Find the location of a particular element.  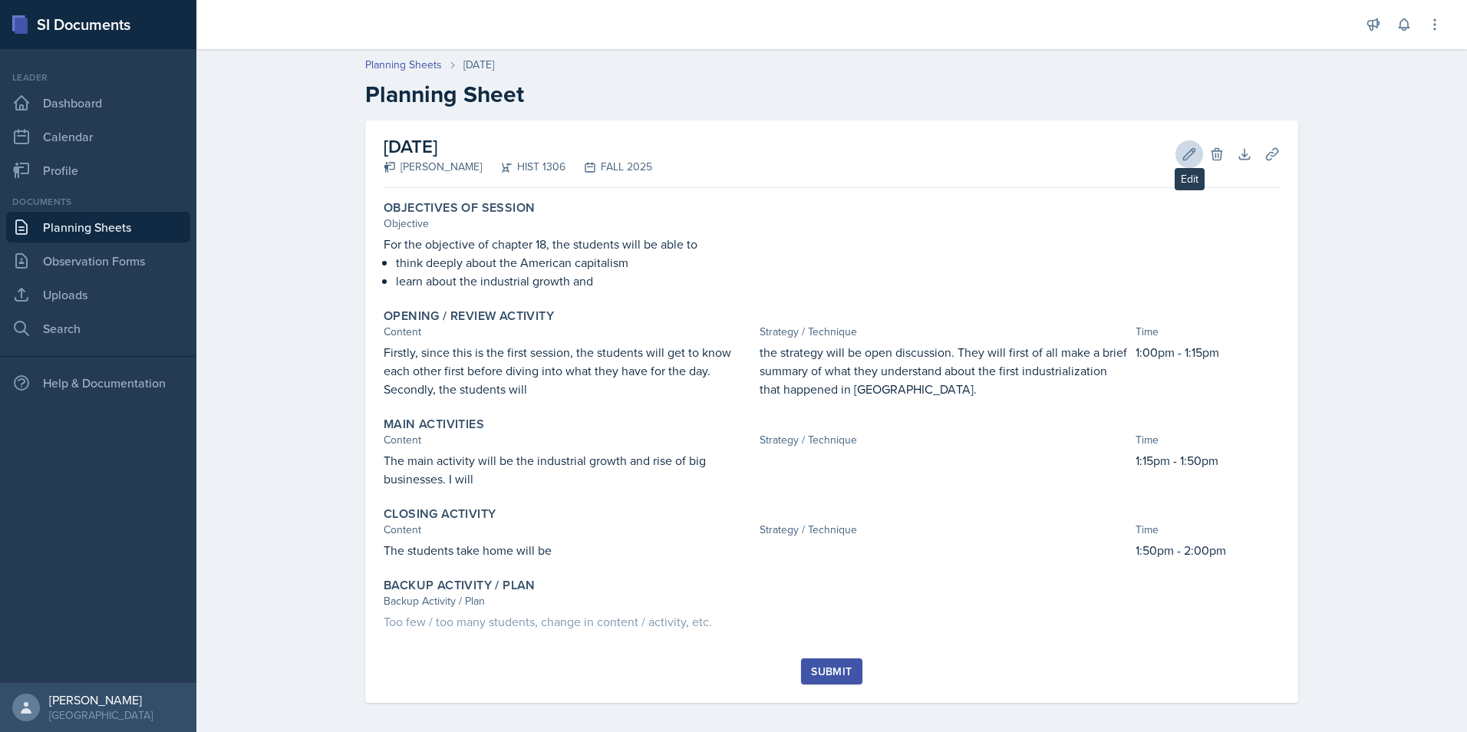

div: Documents is located at coordinates (98, 202).